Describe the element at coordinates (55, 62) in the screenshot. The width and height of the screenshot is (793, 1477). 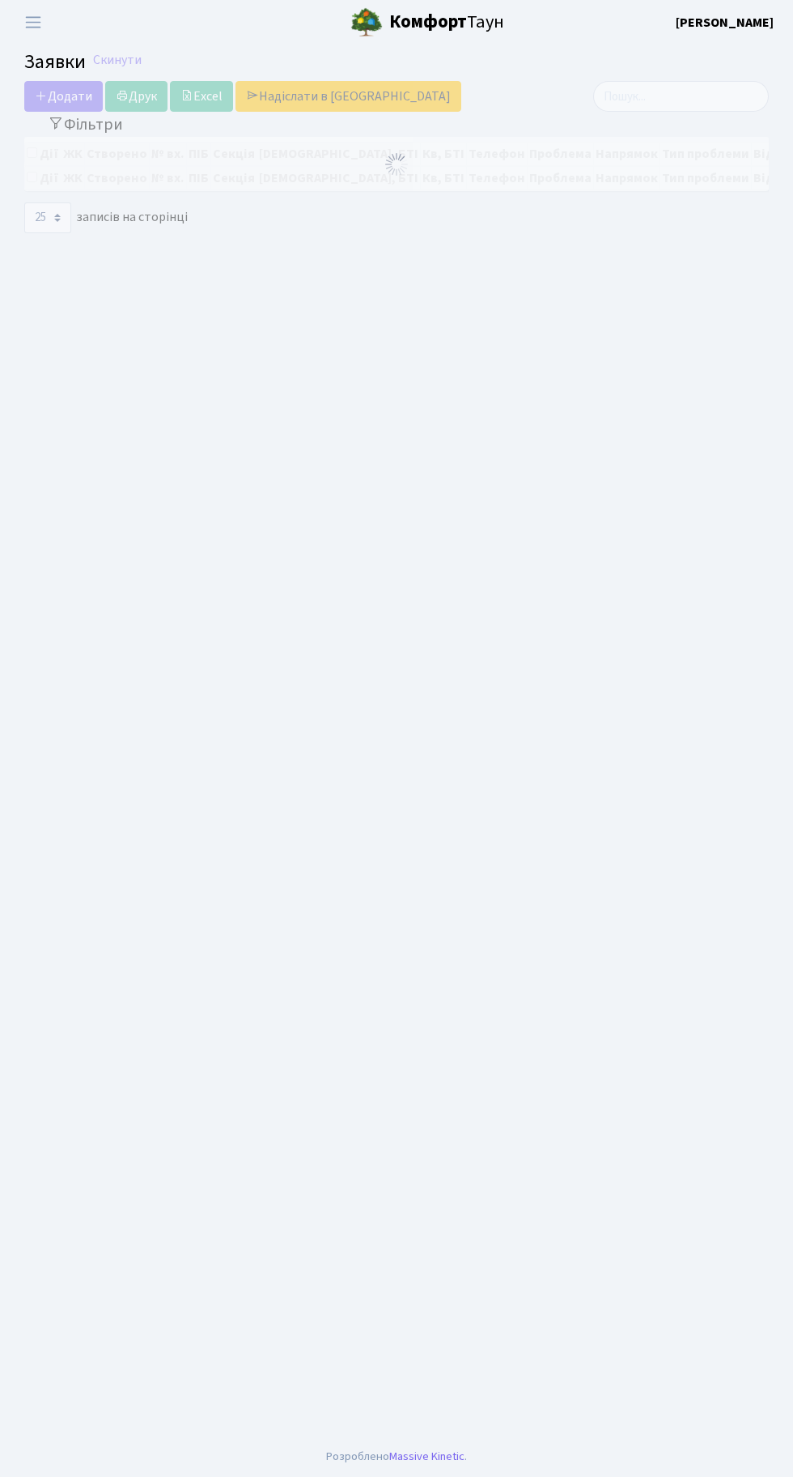
I see `span: Заявки` at that location.